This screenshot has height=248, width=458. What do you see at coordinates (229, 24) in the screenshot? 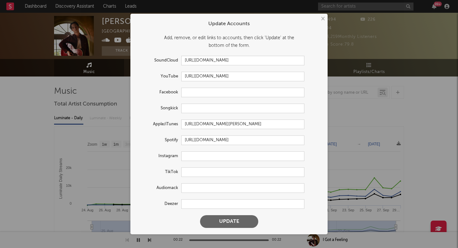
I see `div: Update Accounts` at bounding box center [229, 24].